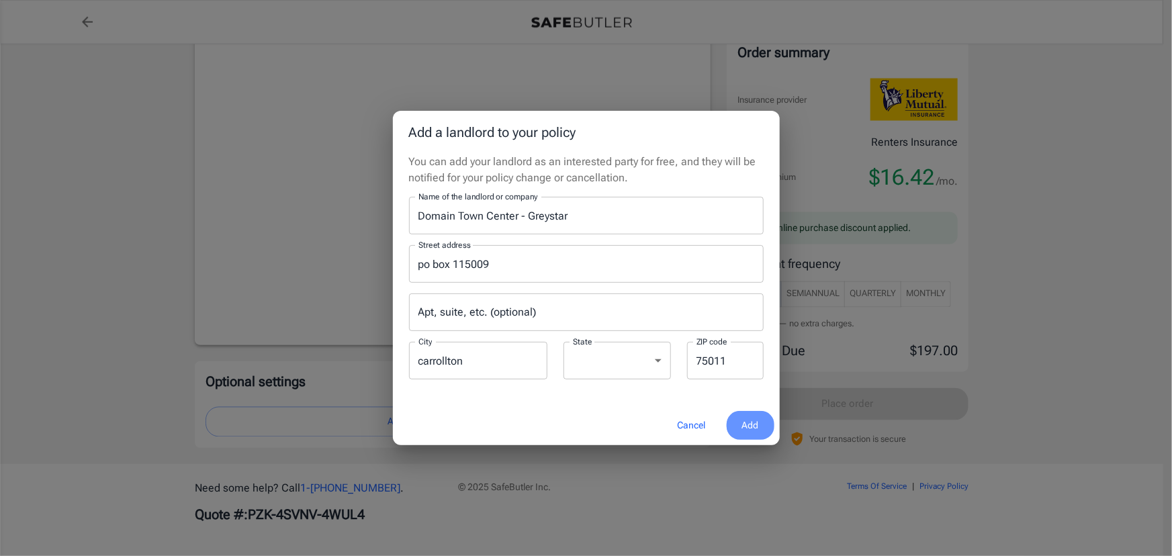 This screenshot has width=1172, height=556. What do you see at coordinates (712, 341) in the screenshot?
I see `label: ZIP code` at bounding box center [712, 341].